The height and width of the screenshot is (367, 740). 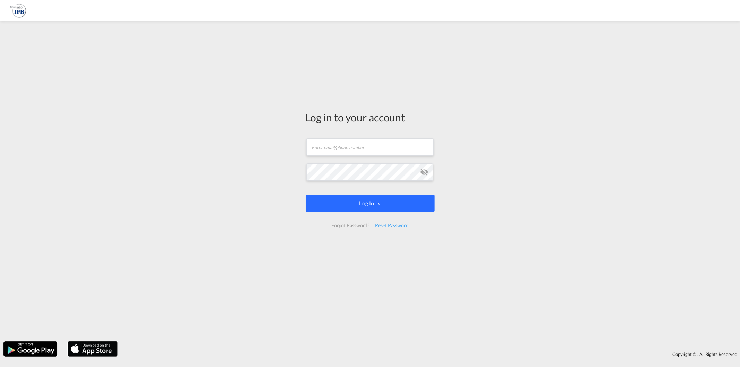 What do you see at coordinates (370, 117) in the screenshot?
I see `div: Log in to your account` at bounding box center [370, 117].